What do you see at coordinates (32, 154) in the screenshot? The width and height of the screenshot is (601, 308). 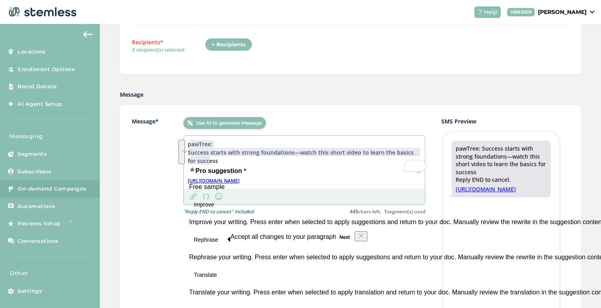 I see `span: Segments` at bounding box center [32, 154].